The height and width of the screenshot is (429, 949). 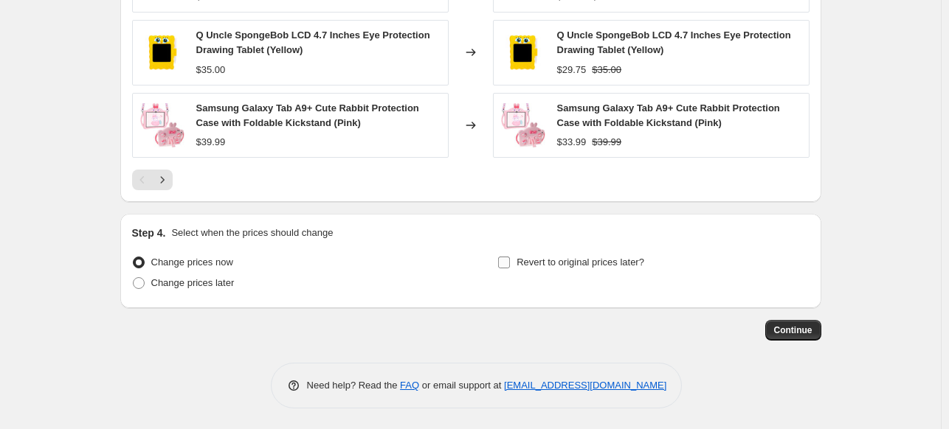 What do you see at coordinates (353, 385) in the screenshot?
I see `span: Need help? Read the` at bounding box center [353, 385].